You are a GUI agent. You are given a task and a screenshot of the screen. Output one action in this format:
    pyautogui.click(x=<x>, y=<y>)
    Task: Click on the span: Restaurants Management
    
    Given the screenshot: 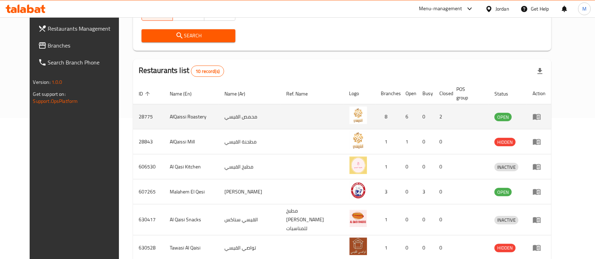 What is the action you would take?
    pyautogui.click(x=86, y=29)
    